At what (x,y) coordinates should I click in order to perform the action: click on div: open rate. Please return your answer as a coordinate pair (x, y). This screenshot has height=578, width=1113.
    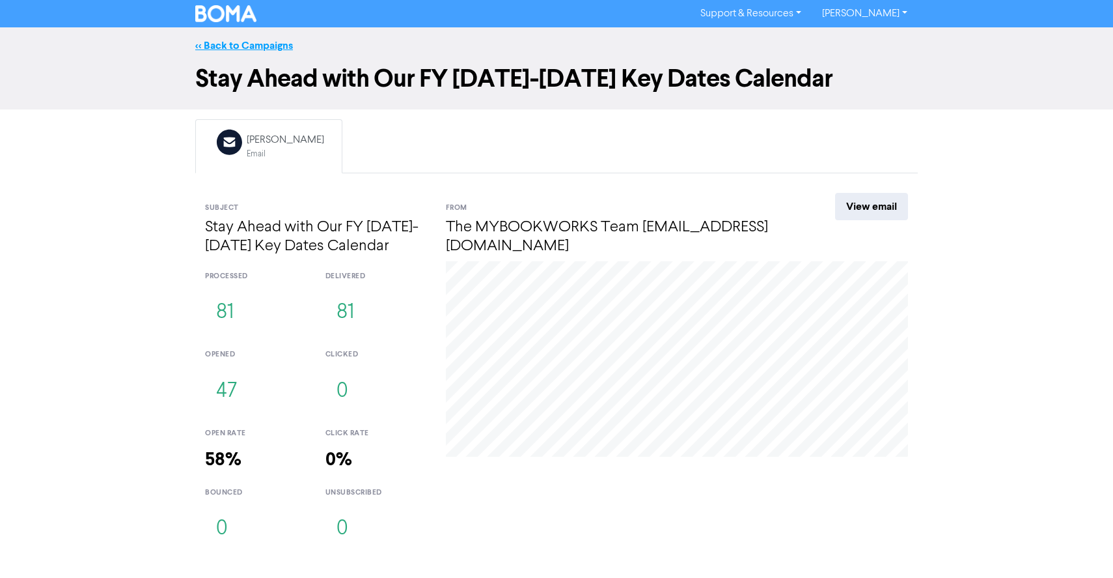
    Looking at the image, I should click on (255, 433).